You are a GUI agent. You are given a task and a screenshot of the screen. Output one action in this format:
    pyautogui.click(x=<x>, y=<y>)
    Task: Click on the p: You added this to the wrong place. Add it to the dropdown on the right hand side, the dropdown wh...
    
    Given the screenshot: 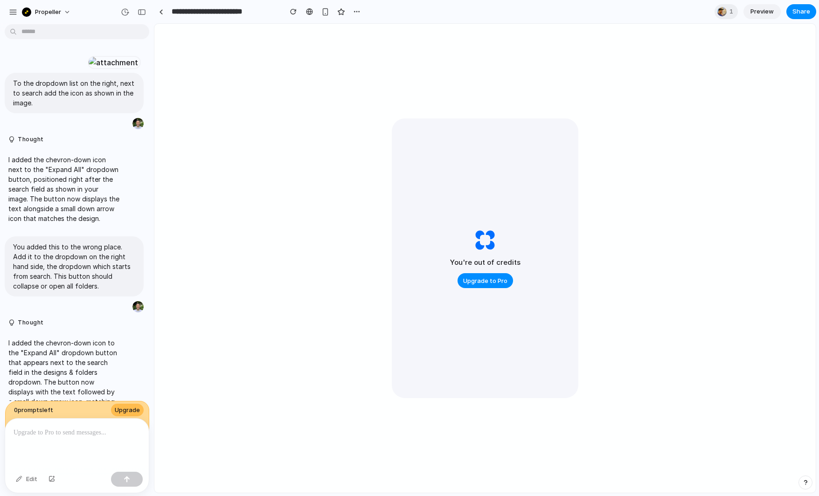 What is the action you would take?
    pyautogui.click(x=74, y=266)
    